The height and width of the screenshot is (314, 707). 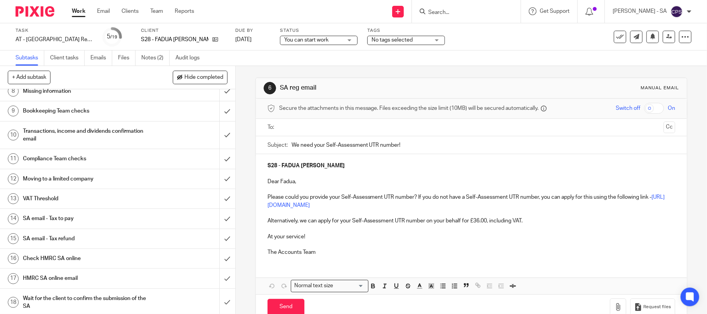 What do you see at coordinates (278, 145) in the screenshot?
I see `label: Subject:` at bounding box center [278, 145].